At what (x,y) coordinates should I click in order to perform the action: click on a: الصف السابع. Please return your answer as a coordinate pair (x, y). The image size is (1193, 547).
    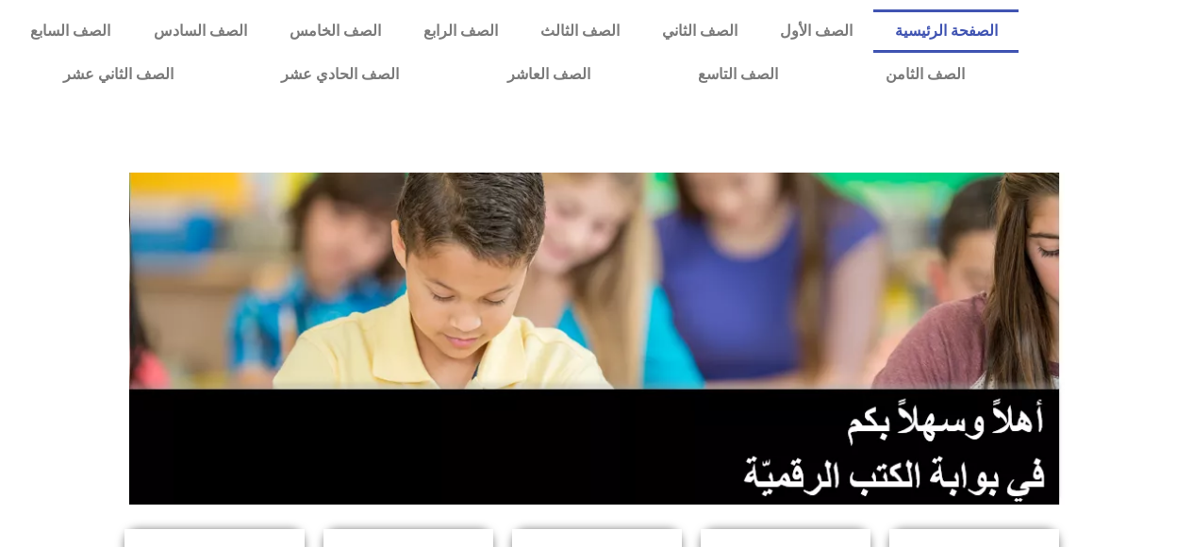
    Looking at the image, I should click on (71, 31).